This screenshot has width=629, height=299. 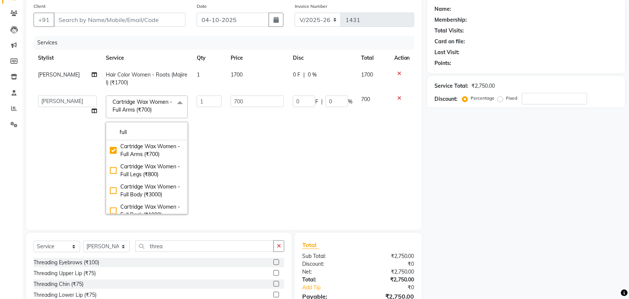 I want to click on span: Hair Color Women - Roots (Majirel) (₹1700), so click(x=147, y=78).